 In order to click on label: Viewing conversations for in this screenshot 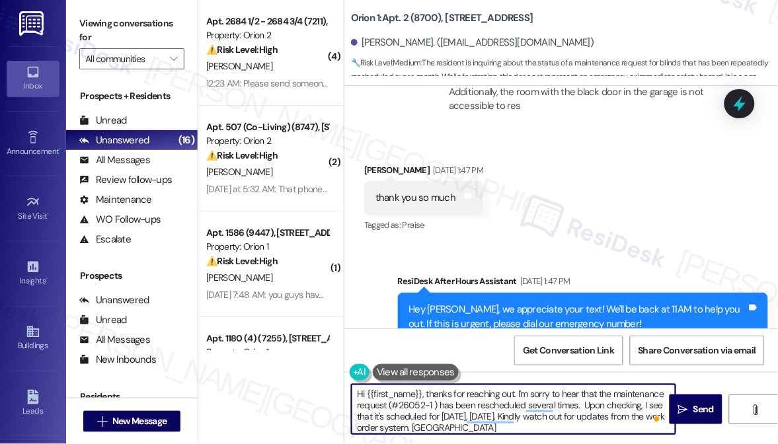, I will do `click(132, 30)`.